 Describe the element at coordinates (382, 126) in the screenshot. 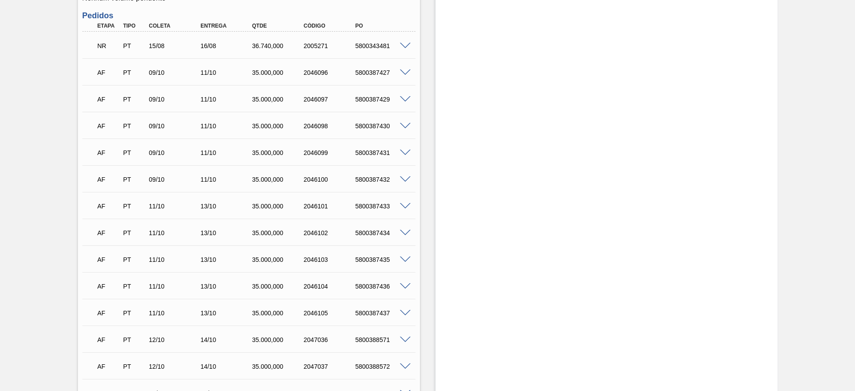

I see `div: 5800387430` at that location.